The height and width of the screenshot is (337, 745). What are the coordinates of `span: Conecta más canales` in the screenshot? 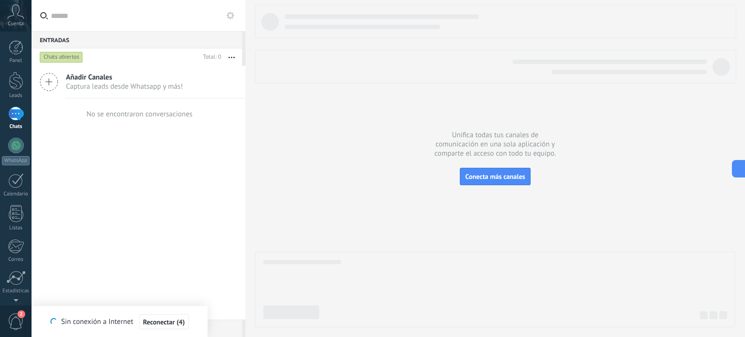 It's located at (495, 177).